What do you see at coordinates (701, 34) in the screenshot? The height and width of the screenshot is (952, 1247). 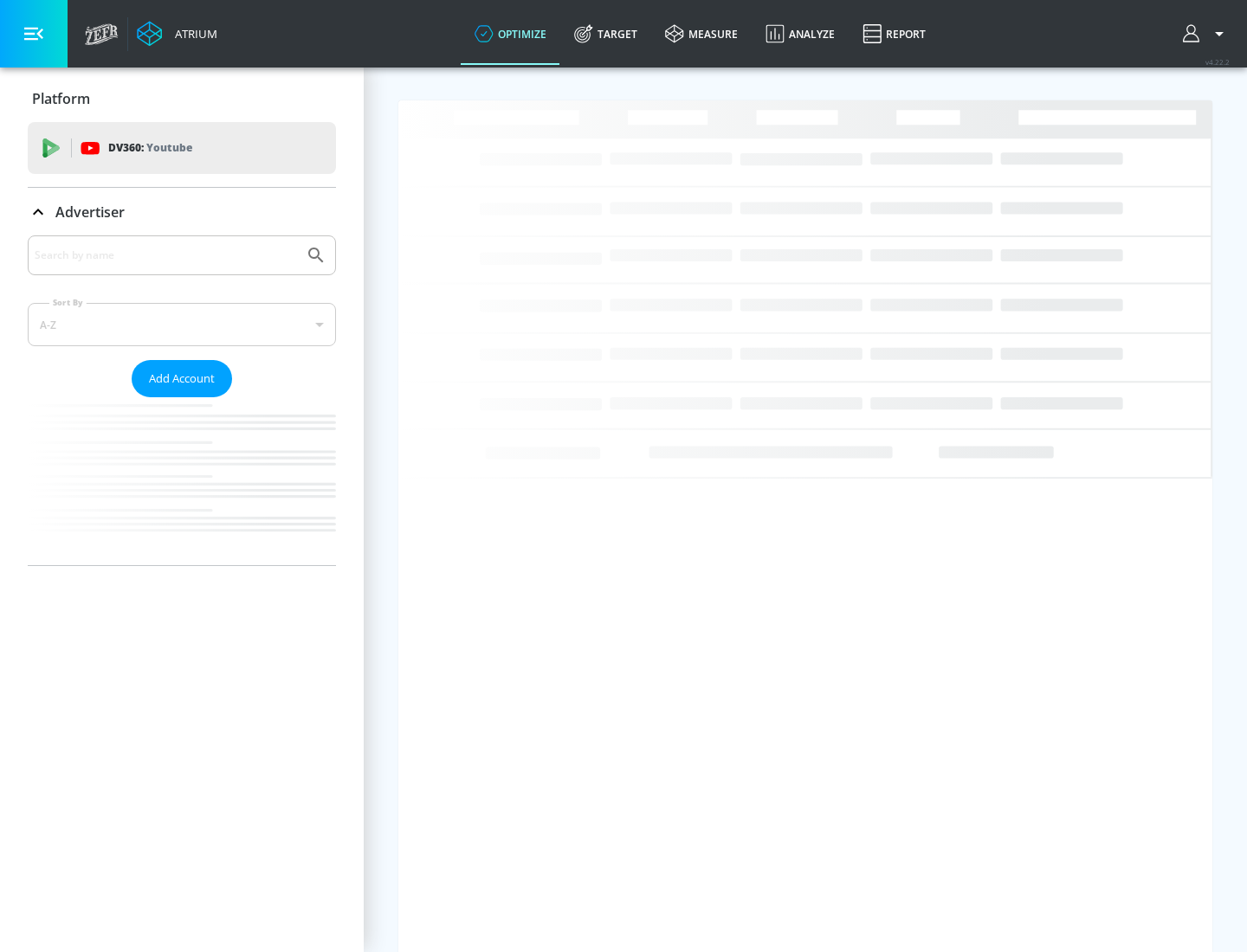 I see `a: measure` at bounding box center [701, 34].